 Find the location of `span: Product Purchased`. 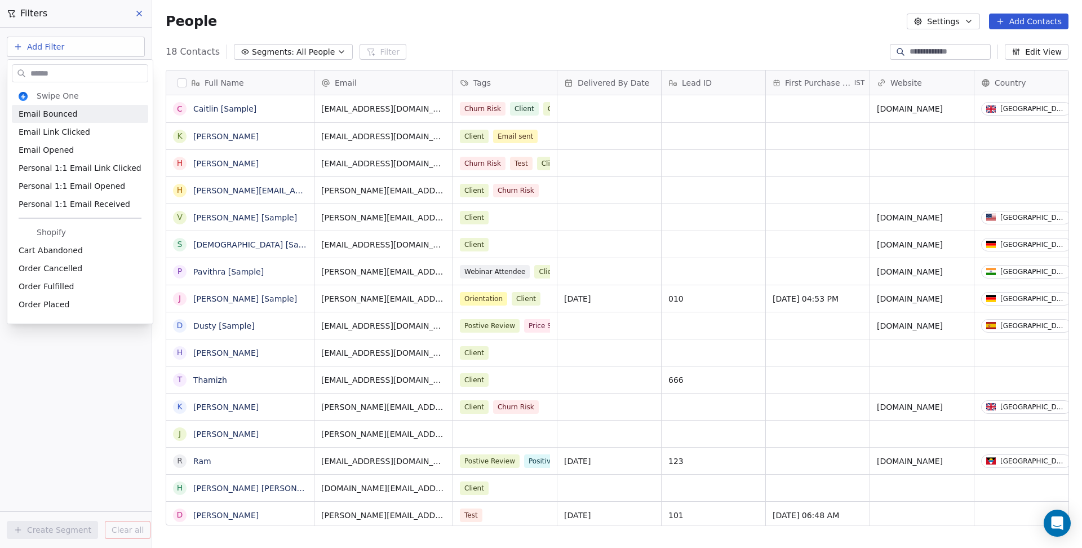

span: Product Purchased is located at coordinates (55, 322).